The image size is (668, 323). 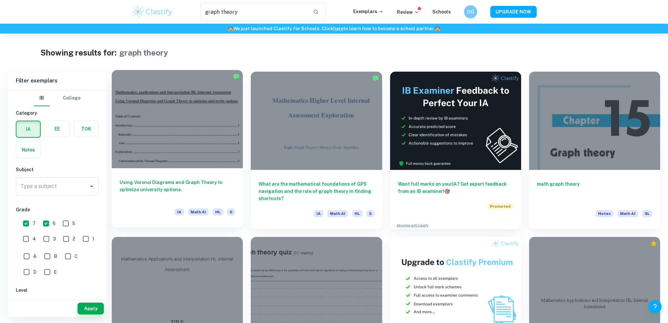 I want to click on span: 7, so click(x=34, y=223).